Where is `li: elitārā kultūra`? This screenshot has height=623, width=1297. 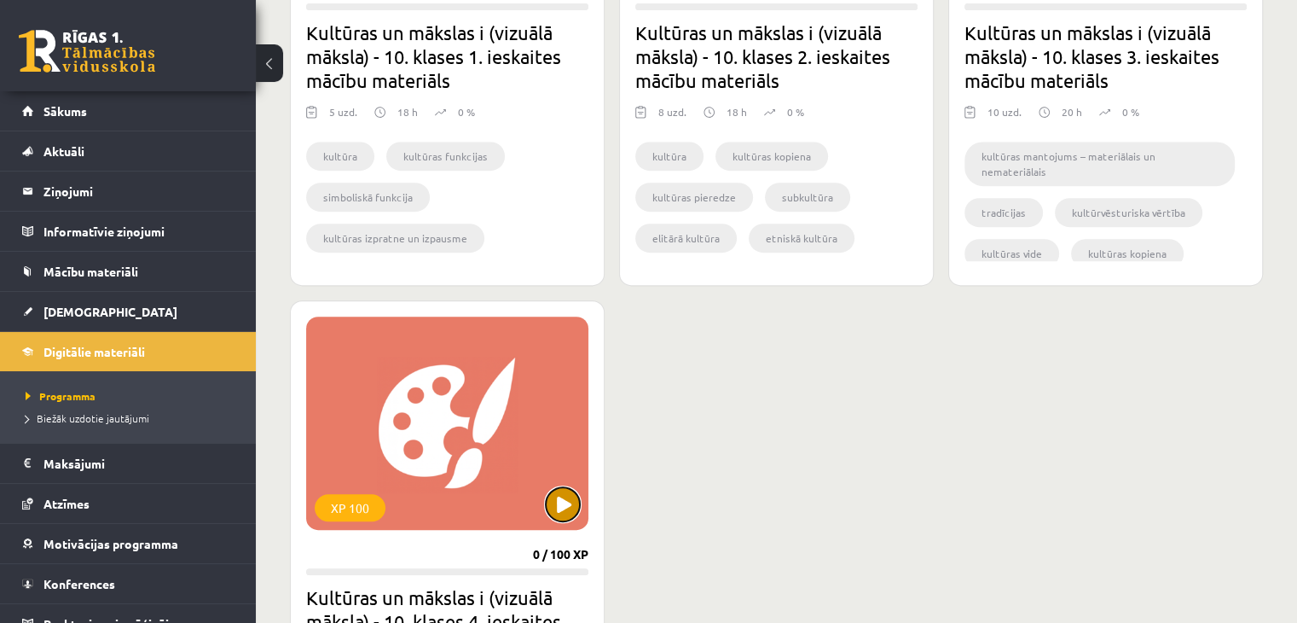
li: elitārā kultūra is located at coordinates (686, 238).